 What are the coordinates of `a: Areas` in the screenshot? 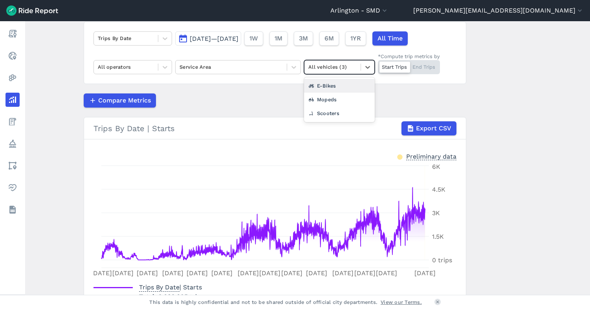 It's located at (13, 166).